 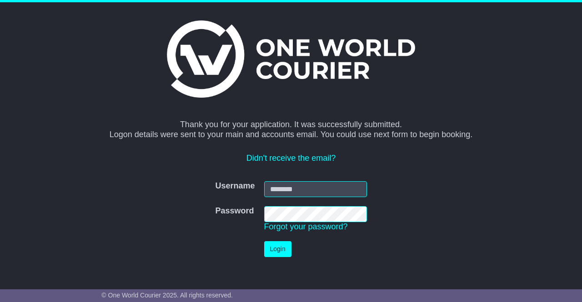 I want to click on a: Forgot your password?, so click(x=306, y=227).